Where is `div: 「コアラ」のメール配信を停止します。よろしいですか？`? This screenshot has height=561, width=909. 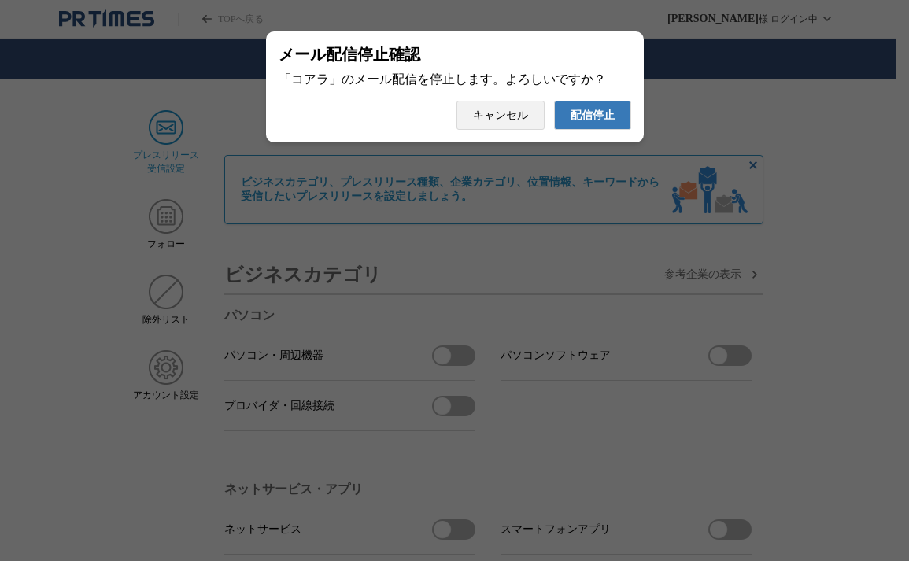
div: 「コアラ」のメール配信を停止します。よろしいですか？ is located at coordinates (455, 79).